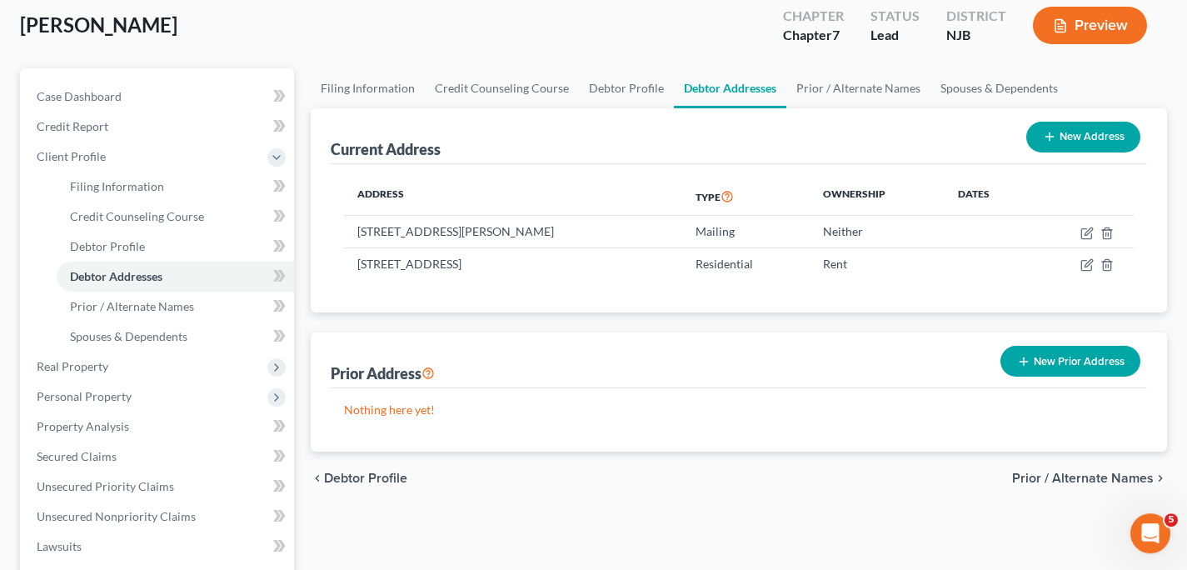 This screenshot has width=1187, height=570. I want to click on a: Lawsuits, so click(158, 546).